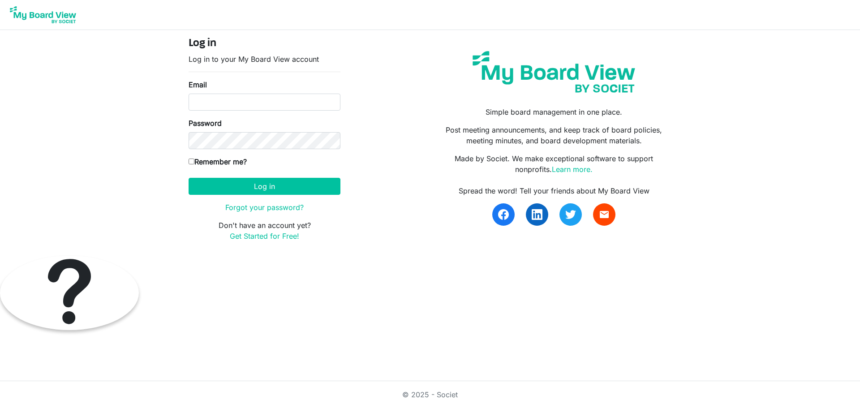 The width and height of the screenshot is (860, 408). Describe the element at coordinates (554, 164) in the screenshot. I see `p: Made by Societ. We make exceptional software to support nonprofits.` at that location.